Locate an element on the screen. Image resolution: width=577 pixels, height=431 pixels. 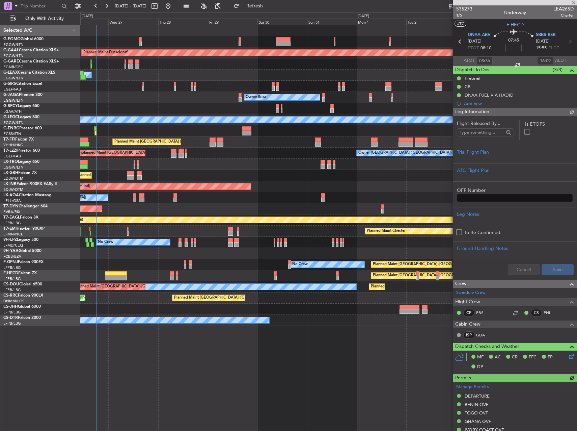
a: GDA is located at coordinates (484, 335).